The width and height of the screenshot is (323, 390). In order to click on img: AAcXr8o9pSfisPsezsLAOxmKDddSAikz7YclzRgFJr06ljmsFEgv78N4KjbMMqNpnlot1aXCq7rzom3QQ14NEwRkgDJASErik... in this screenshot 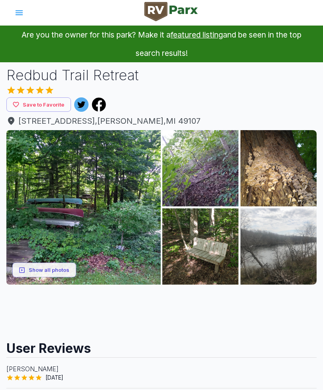, I will do `click(83, 207)`.